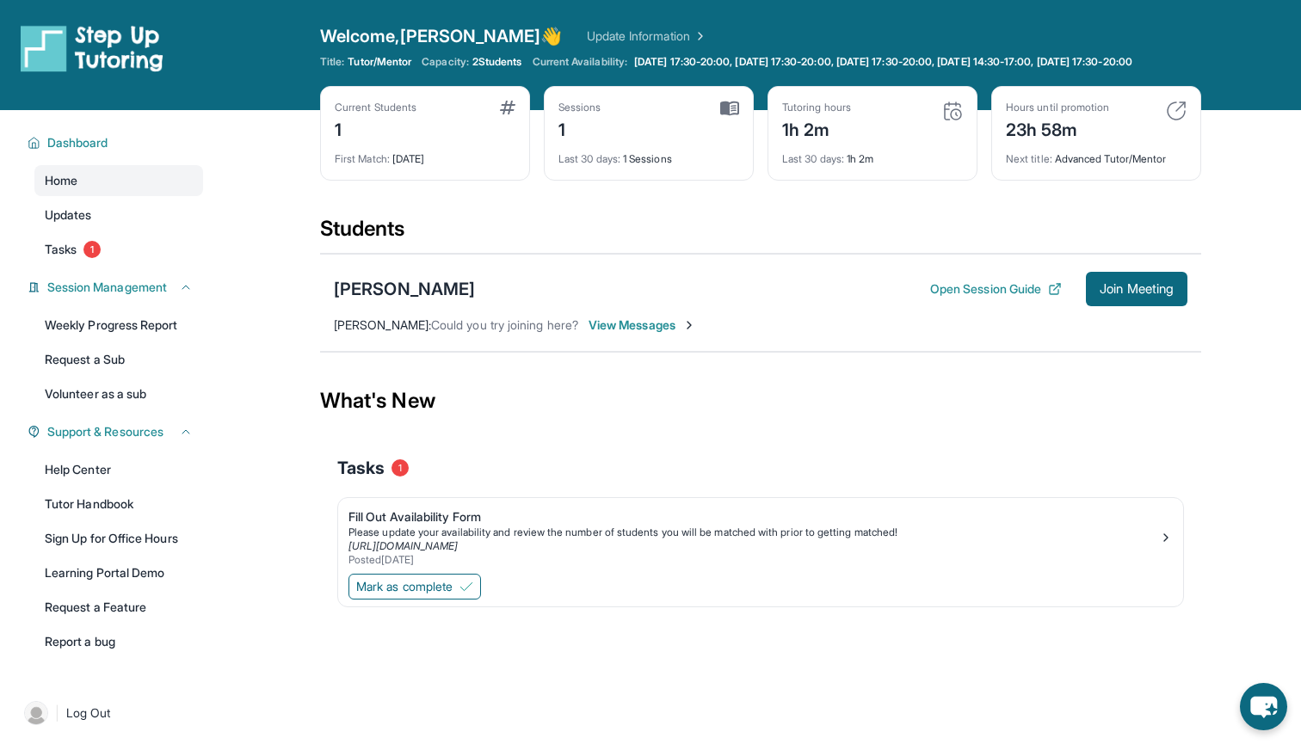  Describe the element at coordinates (119, 607) in the screenshot. I see `a: Request a Feature` at that location.